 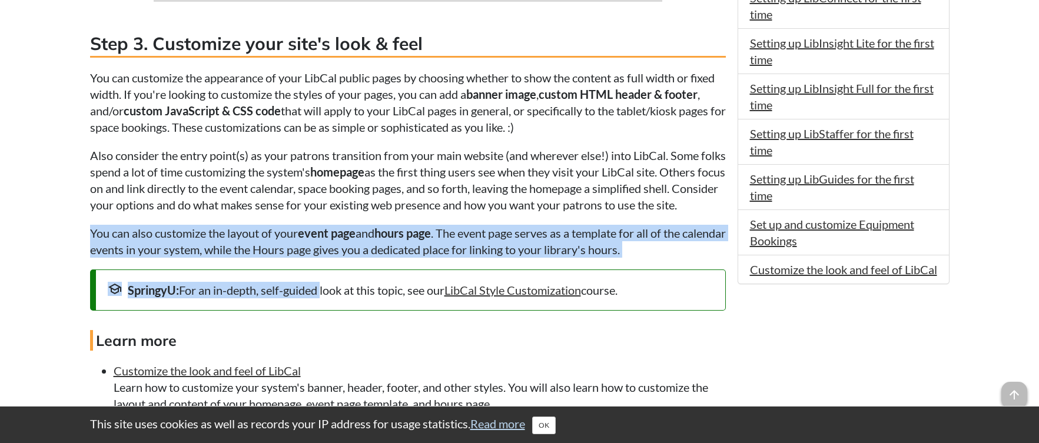 What do you see at coordinates (831, 232) in the screenshot?
I see `a: Set up and customize Equipment Bookings` at bounding box center [831, 232].